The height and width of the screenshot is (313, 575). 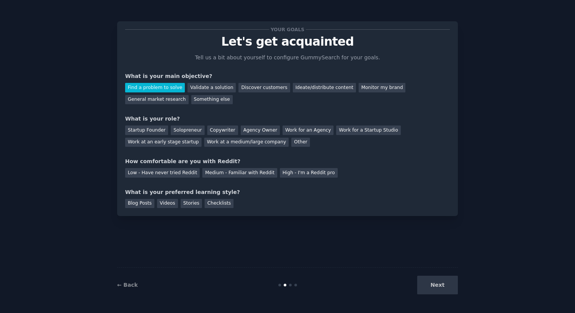 What do you see at coordinates (239, 173) in the screenshot?
I see `div: Medium - Familiar with Reddit` at bounding box center [239, 173].